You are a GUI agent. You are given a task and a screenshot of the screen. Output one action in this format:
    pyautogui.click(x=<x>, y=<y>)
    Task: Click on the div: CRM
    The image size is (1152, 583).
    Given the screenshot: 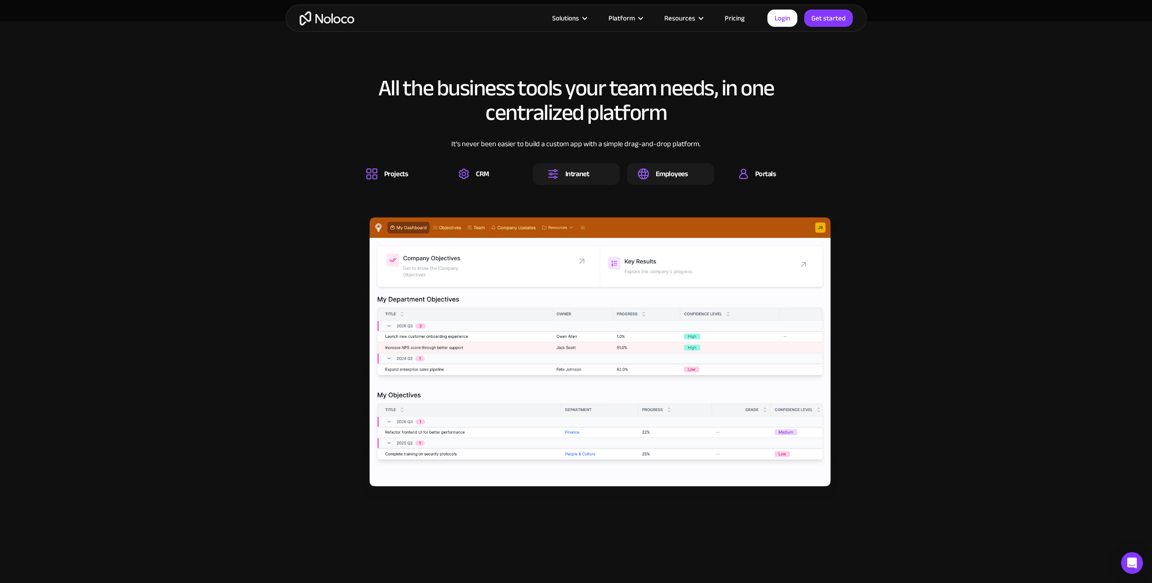 What is the action you would take?
    pyautogui.click(x=482, y=174)
    